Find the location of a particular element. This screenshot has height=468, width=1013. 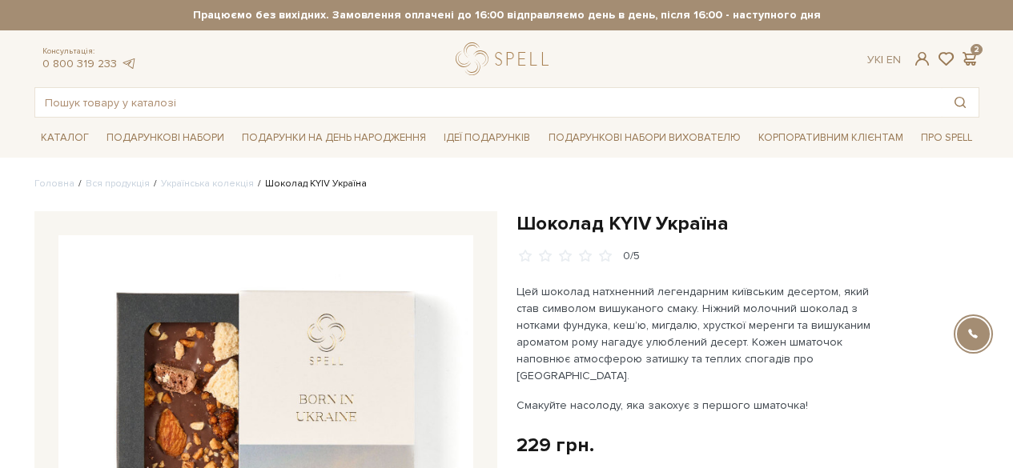

div: 229 грн. is located at coordinates (555, 445).